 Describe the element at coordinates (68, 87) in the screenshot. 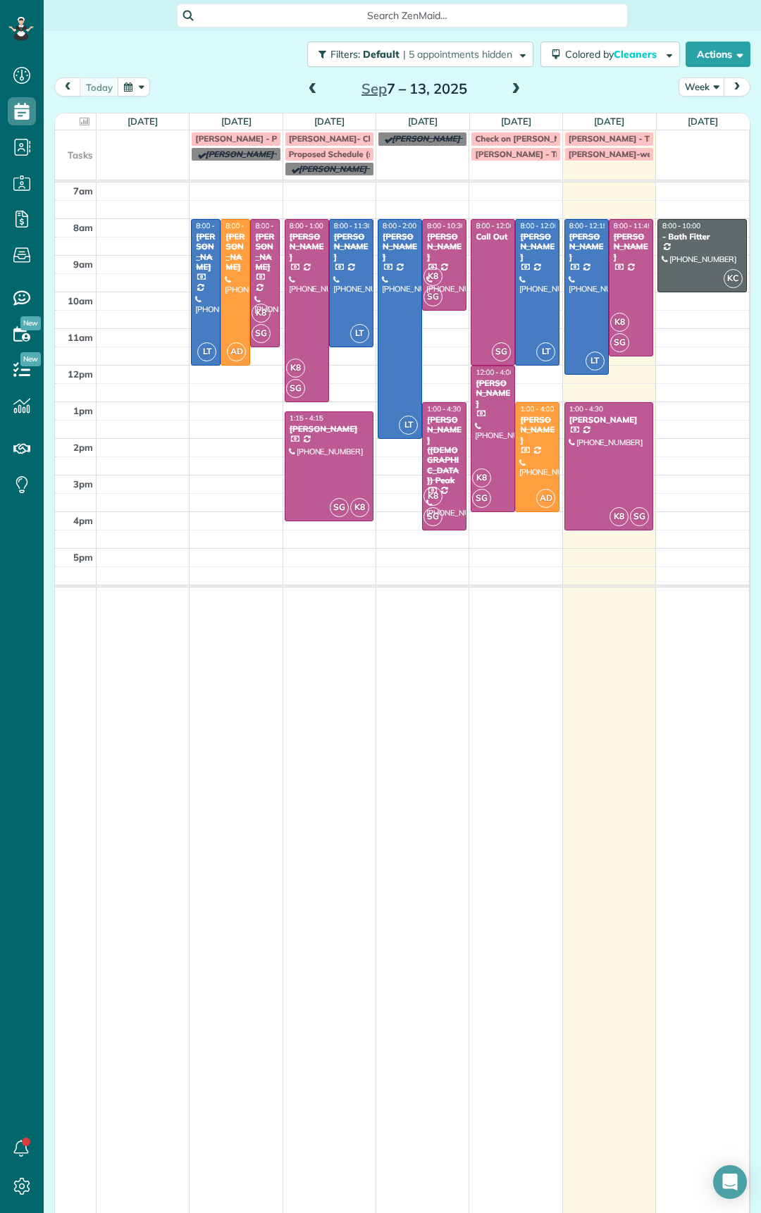

I see `button: prev` at that location.